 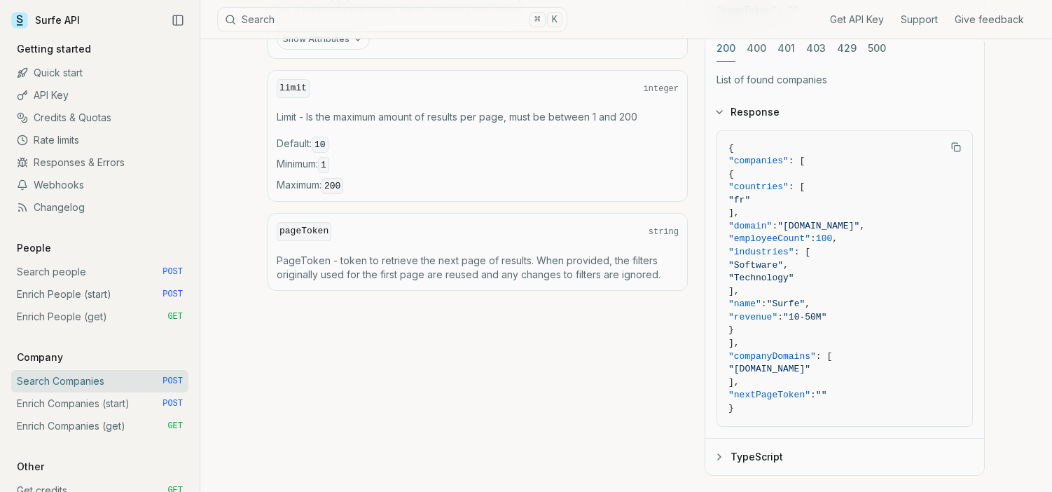 I want to click on a: Rate limits, so click(x=99, y=140).